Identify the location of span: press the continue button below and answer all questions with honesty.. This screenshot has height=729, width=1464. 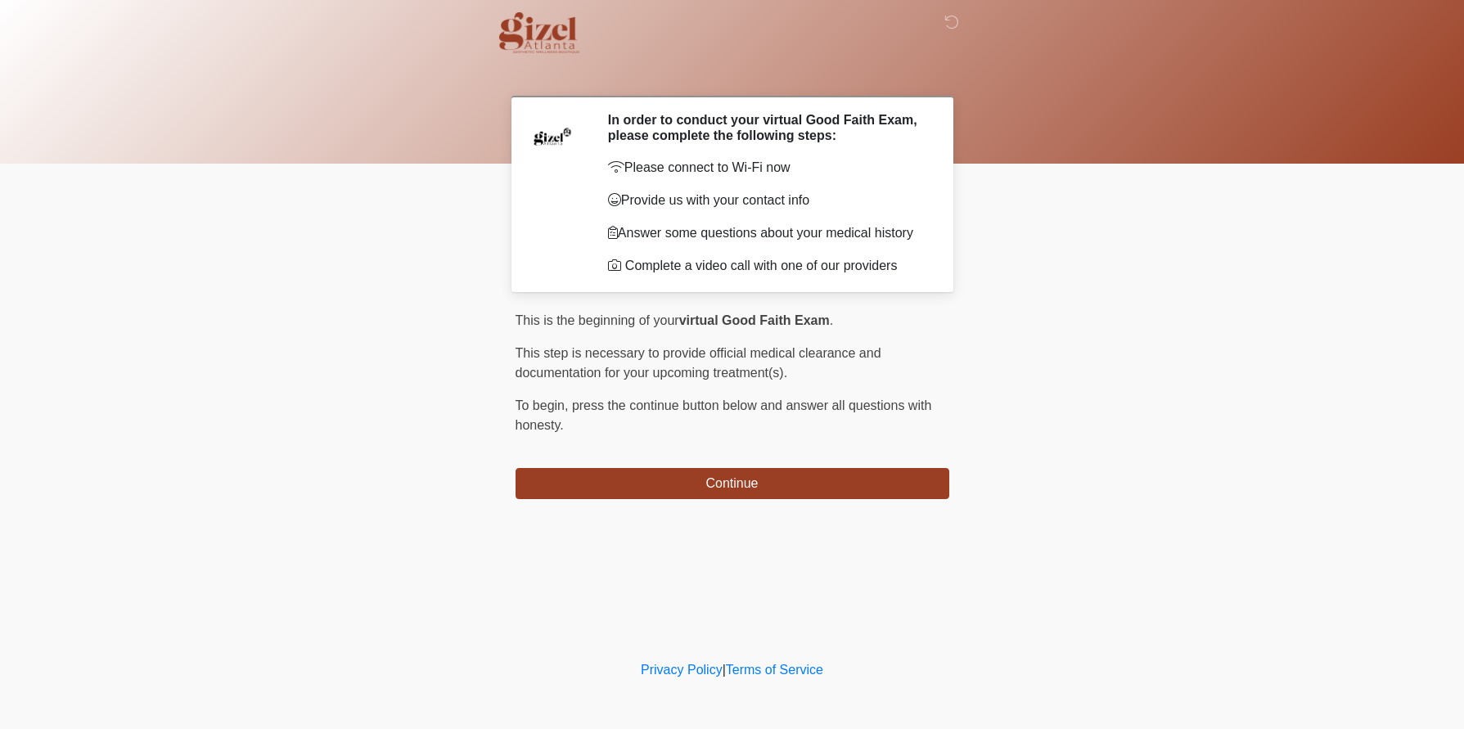
(723, 415).